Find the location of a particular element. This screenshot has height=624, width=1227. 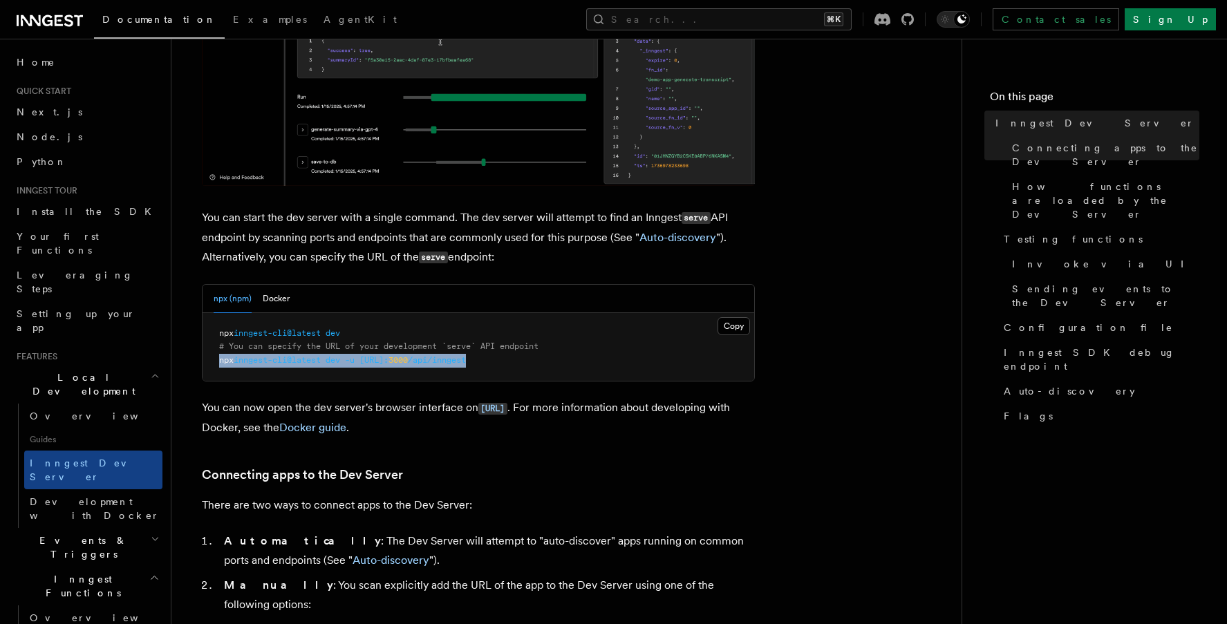

span: Connecting apps to the Dev Server is located at coordinates (1106, 155).